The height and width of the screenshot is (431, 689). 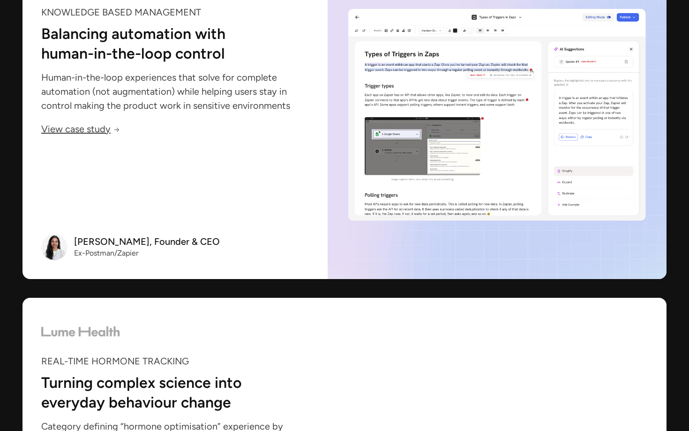 What do you see at coordinates (175, 12) in the screenshot?
I see `div: KNOWLEDGE BASED MANAGEMENT` at bounding box center [175, 12].